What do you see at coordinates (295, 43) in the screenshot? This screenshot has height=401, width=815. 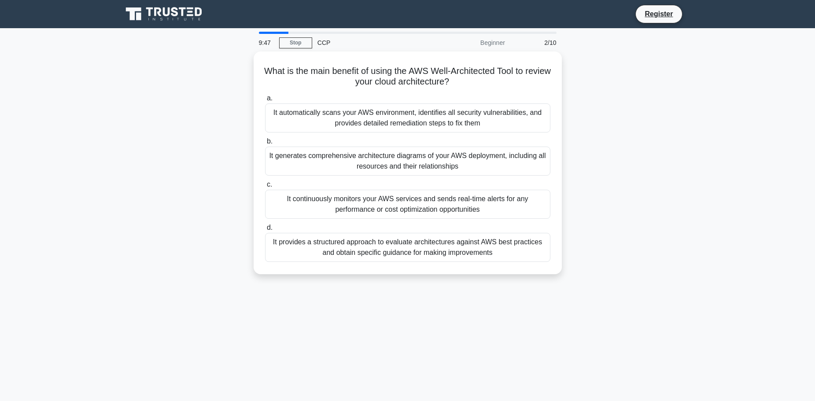 I see `a: Stop` at bounding box center [295, 43].